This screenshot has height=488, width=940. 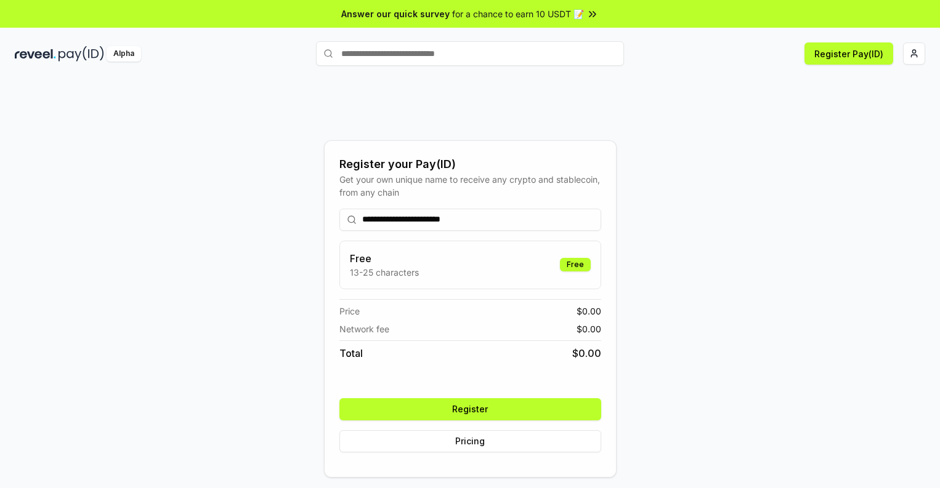 What do you see at coordinates (384, 272) in the screenshot?
I see `p: 13-25 characters` at bounding box center [384, 272].